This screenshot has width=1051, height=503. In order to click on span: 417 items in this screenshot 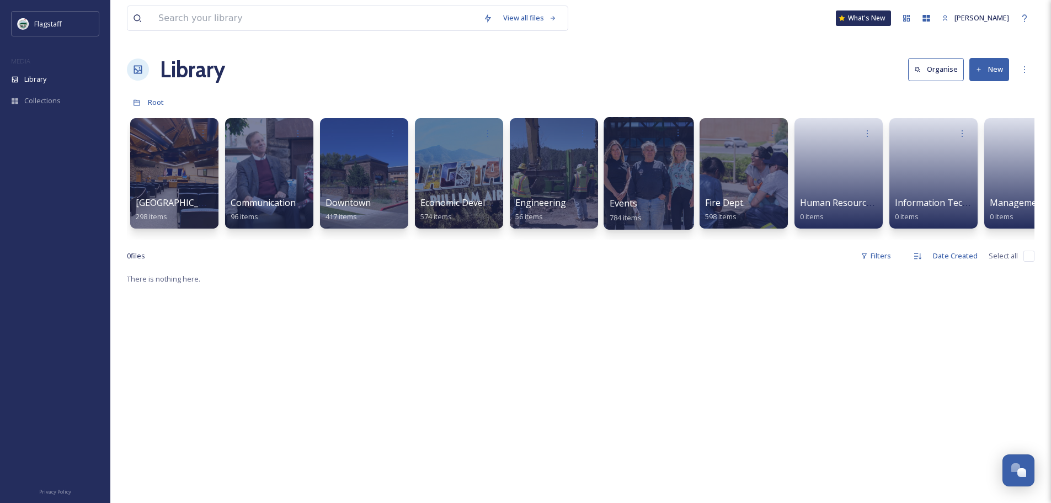, I will do `click(341, 216)`.